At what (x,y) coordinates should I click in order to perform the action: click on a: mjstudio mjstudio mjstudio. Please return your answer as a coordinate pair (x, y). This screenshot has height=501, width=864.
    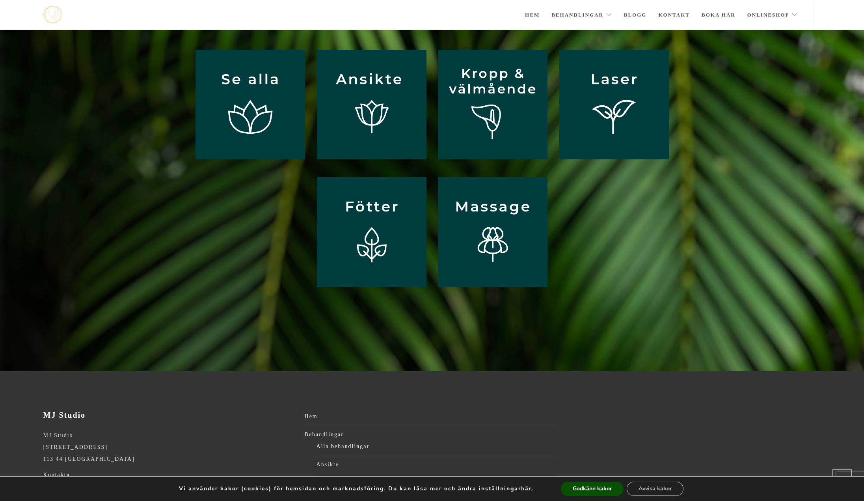
    Looking at the image, I should click on (52, 15).